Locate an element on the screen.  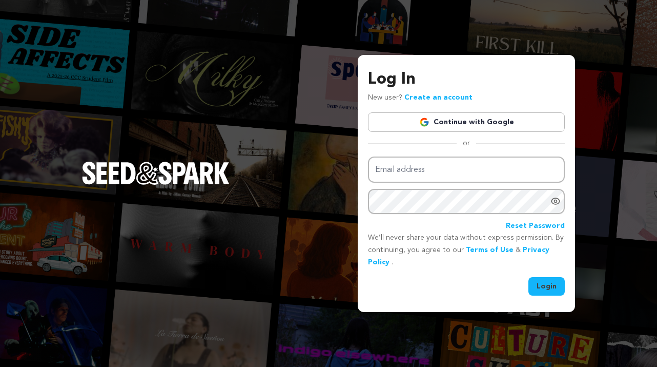
span: or is located at coordinates (467, 143).